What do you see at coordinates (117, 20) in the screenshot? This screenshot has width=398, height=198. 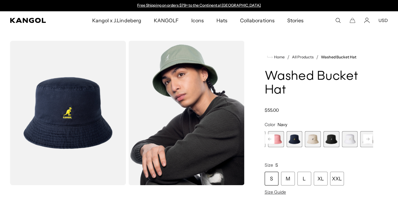 I see `a: Kangol x J.Lindeberg` at bounding box center [117, 20].